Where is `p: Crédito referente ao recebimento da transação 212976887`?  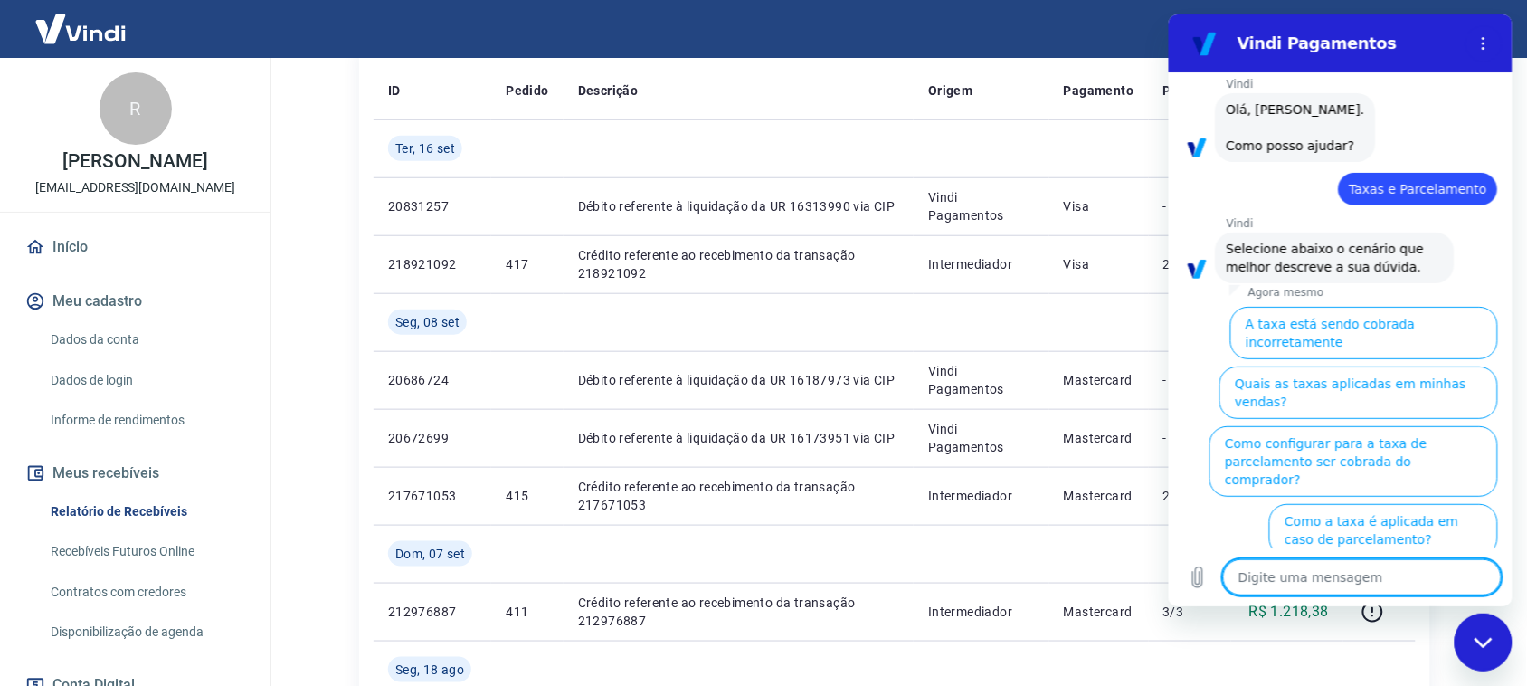
p: Crédito referente ao recebimento da transação 212976887 is located at coordinates (739, 612).